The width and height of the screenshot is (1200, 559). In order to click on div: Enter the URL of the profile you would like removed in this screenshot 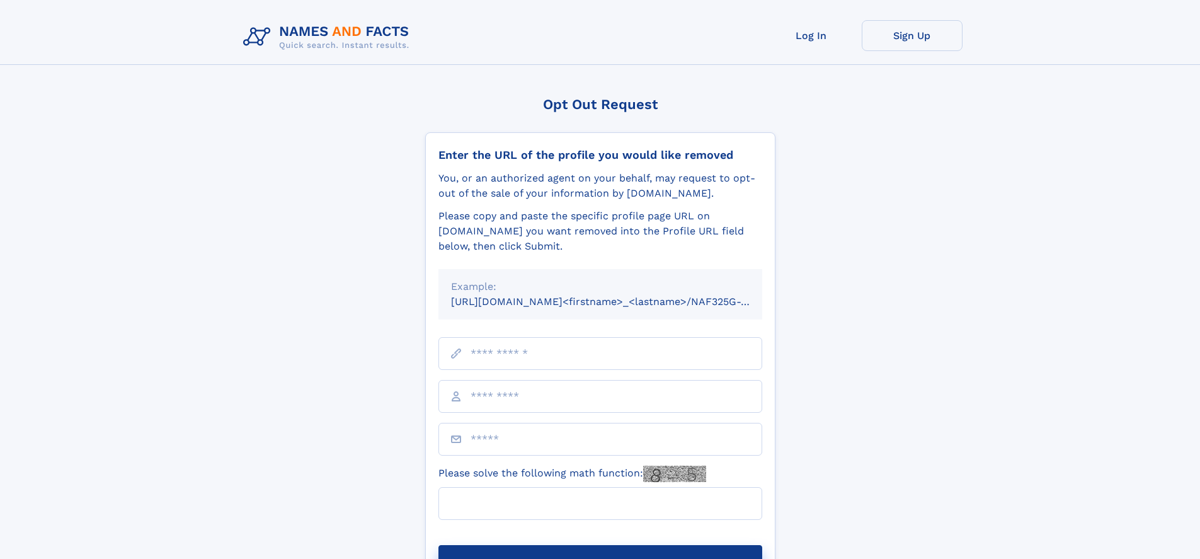, I will do `click(600, 155)`.